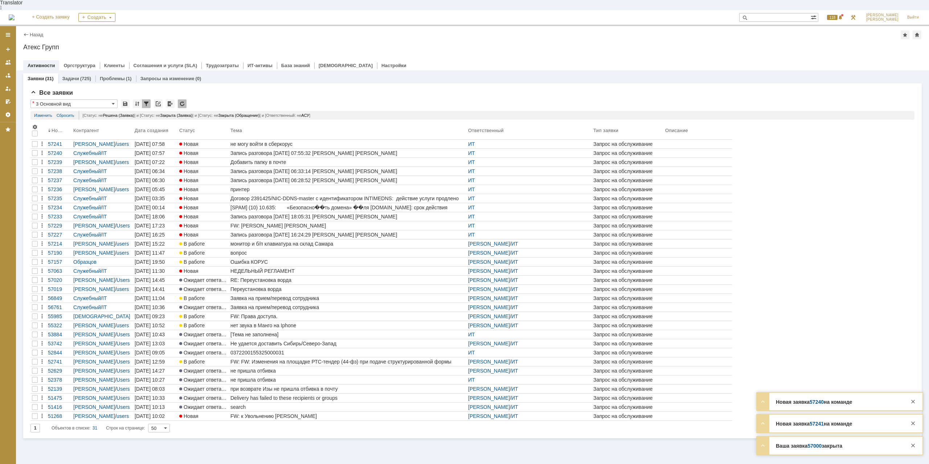  What do you see at coordinates (486, 130) in the screenshot?
I see `div: Ответственный` at bounding box center [486, 130].